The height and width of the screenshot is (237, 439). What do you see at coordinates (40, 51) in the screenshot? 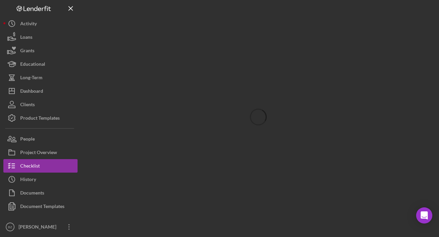
I see `a: Grants` at bounding box center [40, 51].